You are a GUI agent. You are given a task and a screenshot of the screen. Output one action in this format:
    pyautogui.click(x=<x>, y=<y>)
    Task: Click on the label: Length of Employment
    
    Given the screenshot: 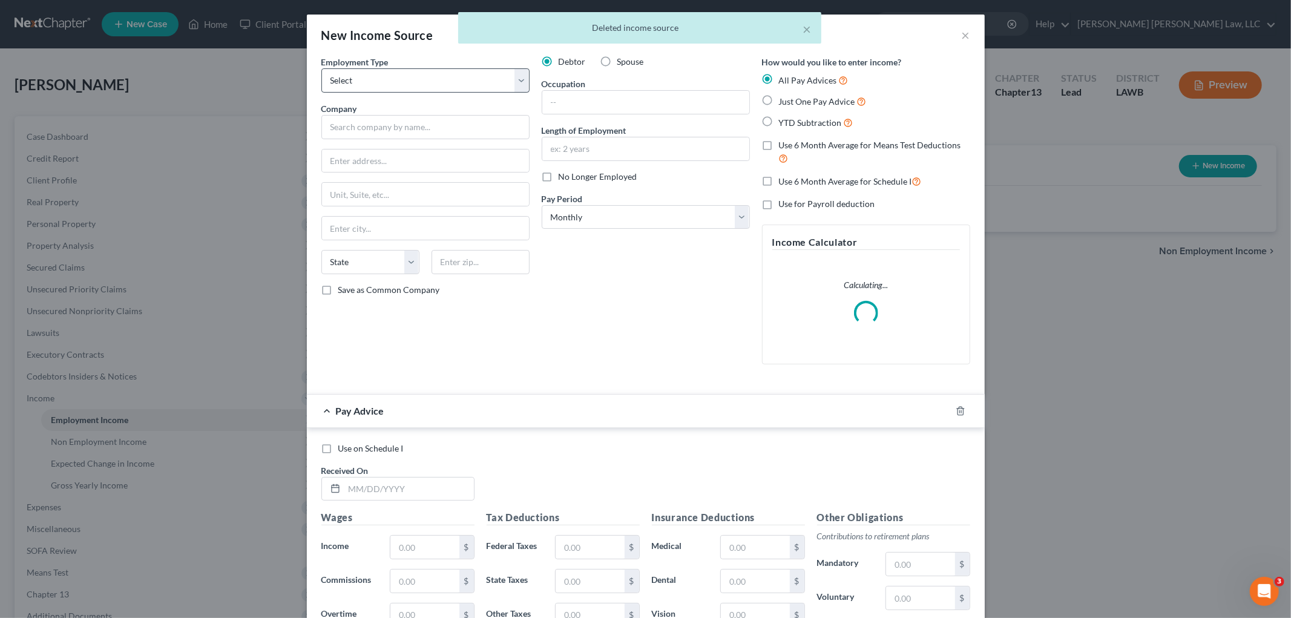 What is the action you would take?
    pyautogui.click(x=584, y=130)
    